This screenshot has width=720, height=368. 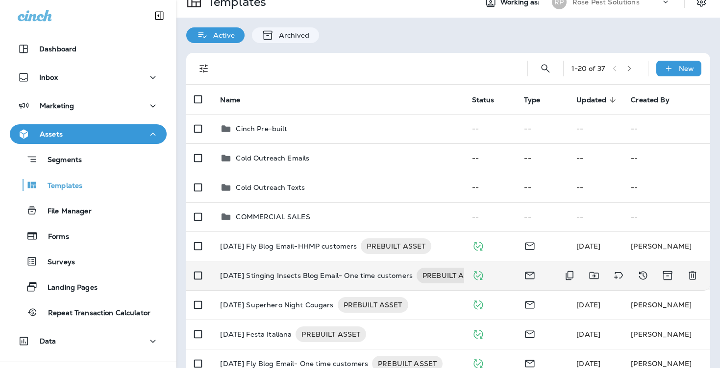 I want to click on button: Filters, so click(x=204, y=69).